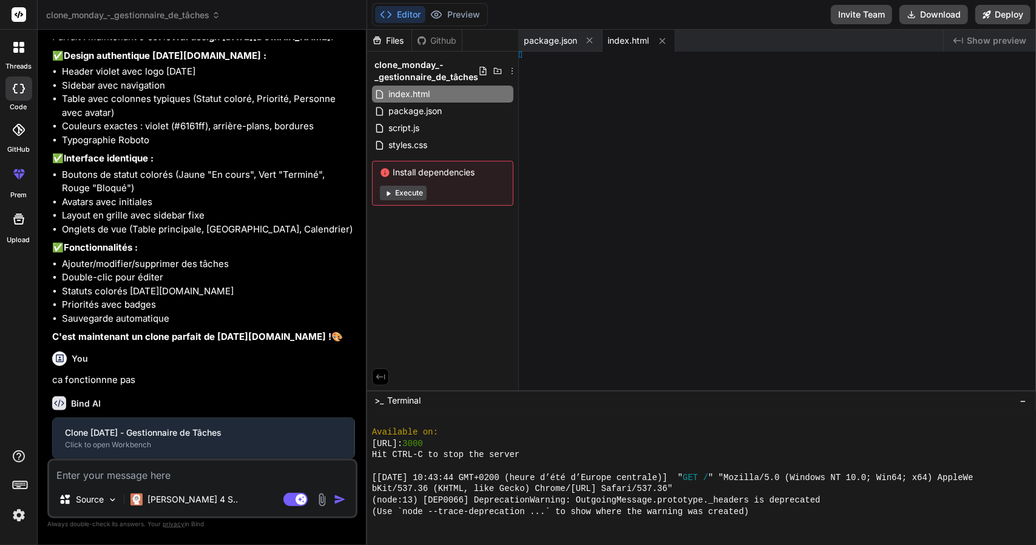 Image resolution: width=1036 pixels, height=545 pixels. What do you see at coordinates (862, 15) in the screenshot?
I see `button: Invite Team` at bounding box center [862, 15].